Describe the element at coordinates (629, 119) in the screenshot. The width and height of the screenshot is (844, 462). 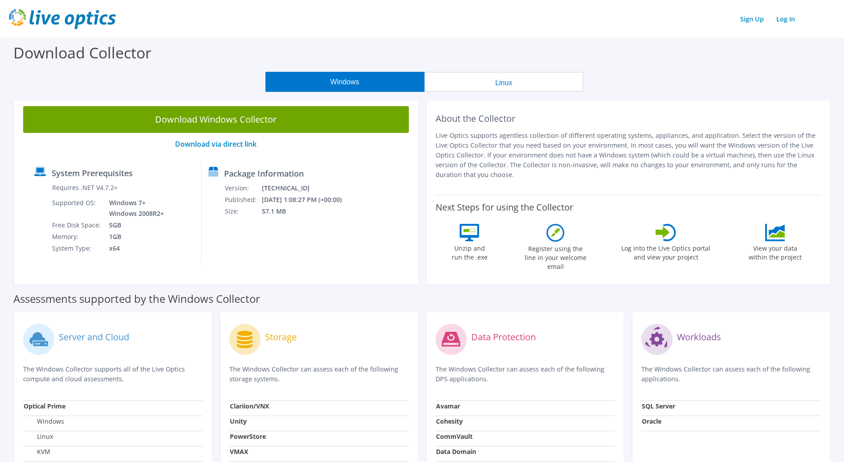
I see `h2: About the Collector` at that location.